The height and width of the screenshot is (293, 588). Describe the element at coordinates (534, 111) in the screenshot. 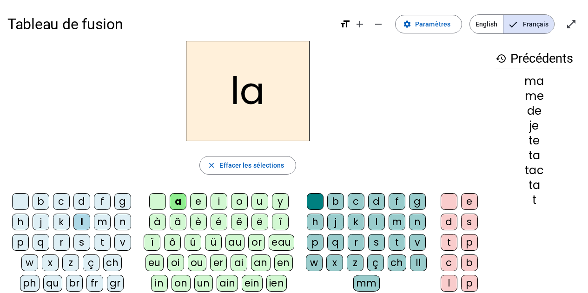

I see `div: de` at that location.